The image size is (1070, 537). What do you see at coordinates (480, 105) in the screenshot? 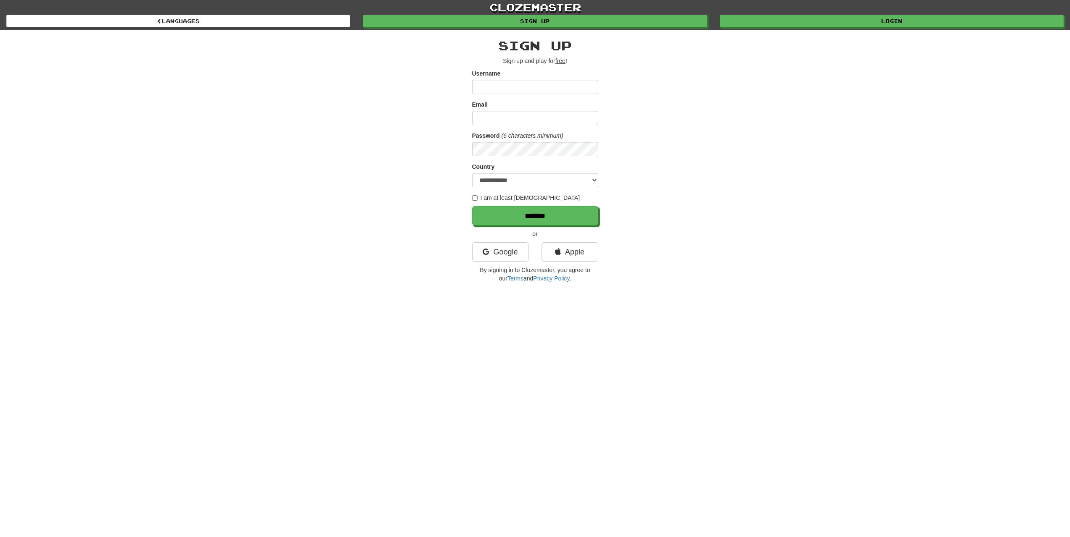
I see `label: Email` at bounding box center [480, 105].